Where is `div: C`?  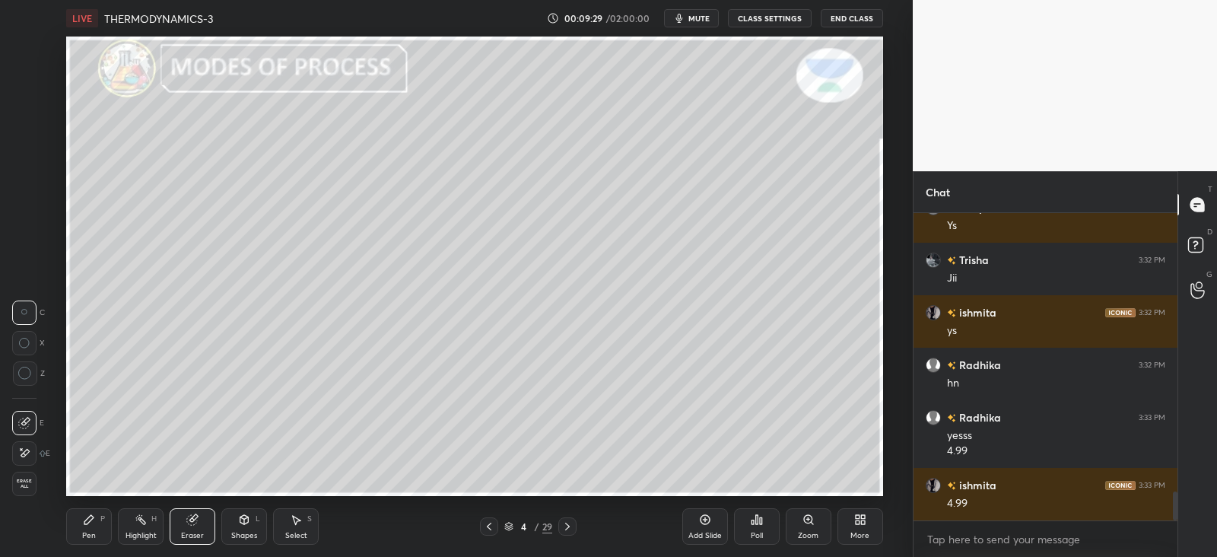 div: C is located at coordinates (28, 313).